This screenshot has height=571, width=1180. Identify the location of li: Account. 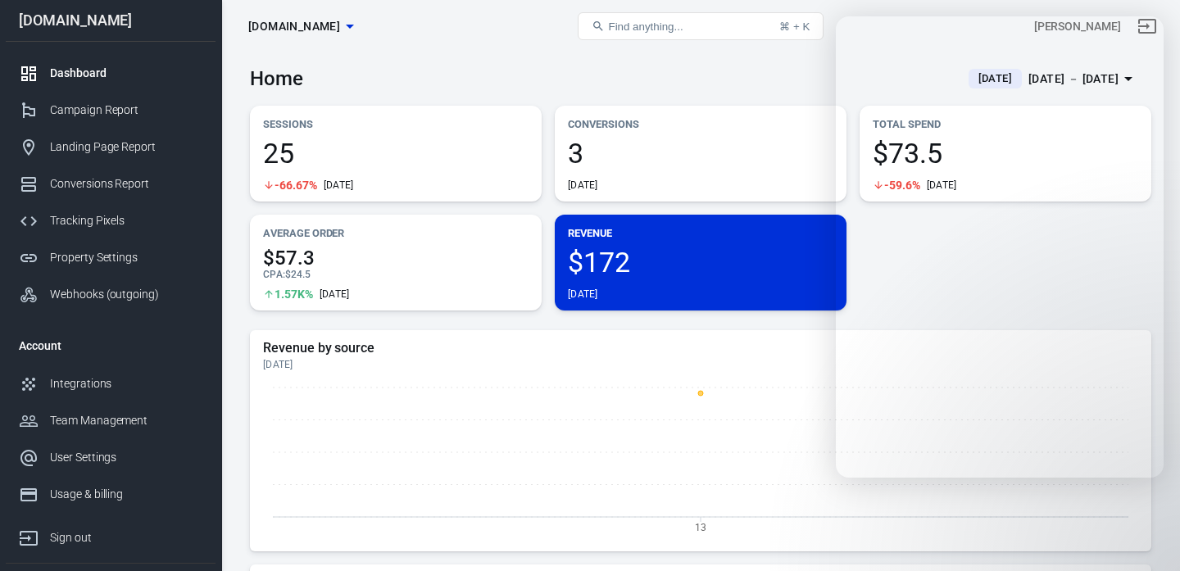
(111, 346).